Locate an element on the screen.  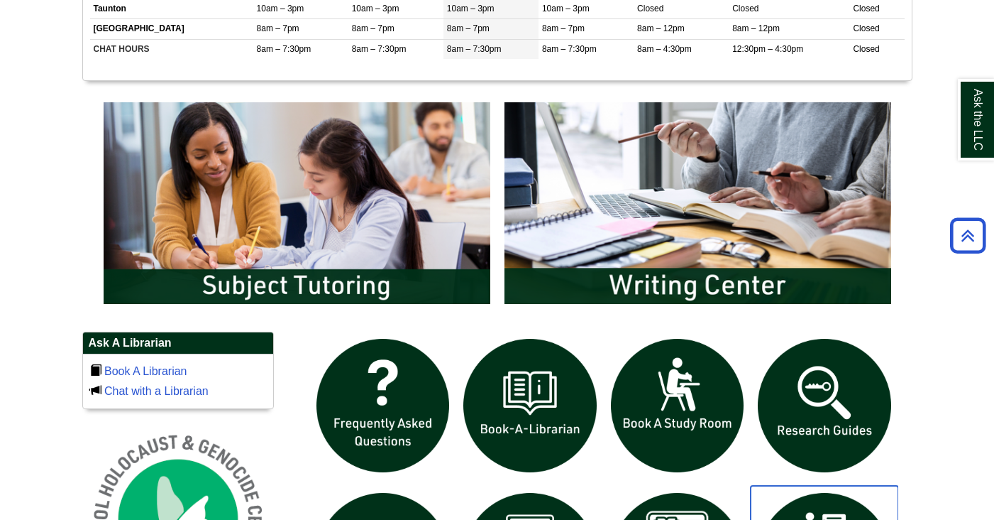
img: Writing Center Information is located at coordinates (698, 203).